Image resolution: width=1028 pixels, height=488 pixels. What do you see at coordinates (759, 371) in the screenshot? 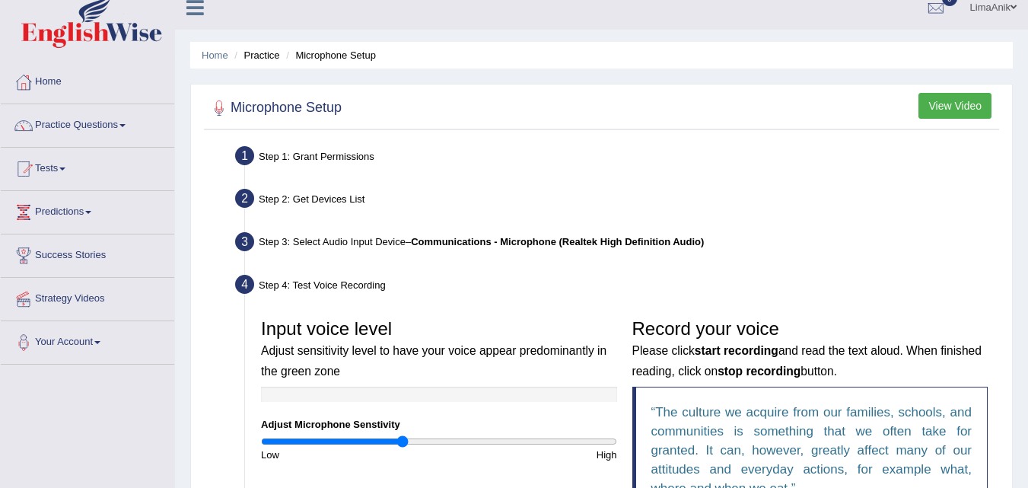
I see `b: stop recording` at bounding box center [759, 371].